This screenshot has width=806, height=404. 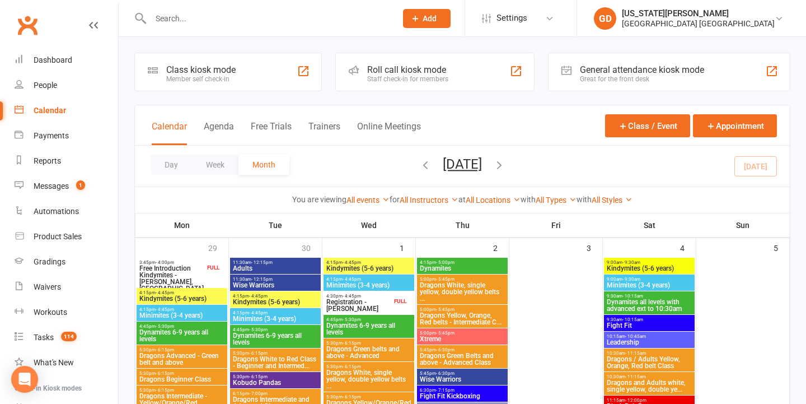 What do you see at coordinates (636, 400) in the screenshot?
I see `span: - 12:00pm` at bounding box center [636, 400].